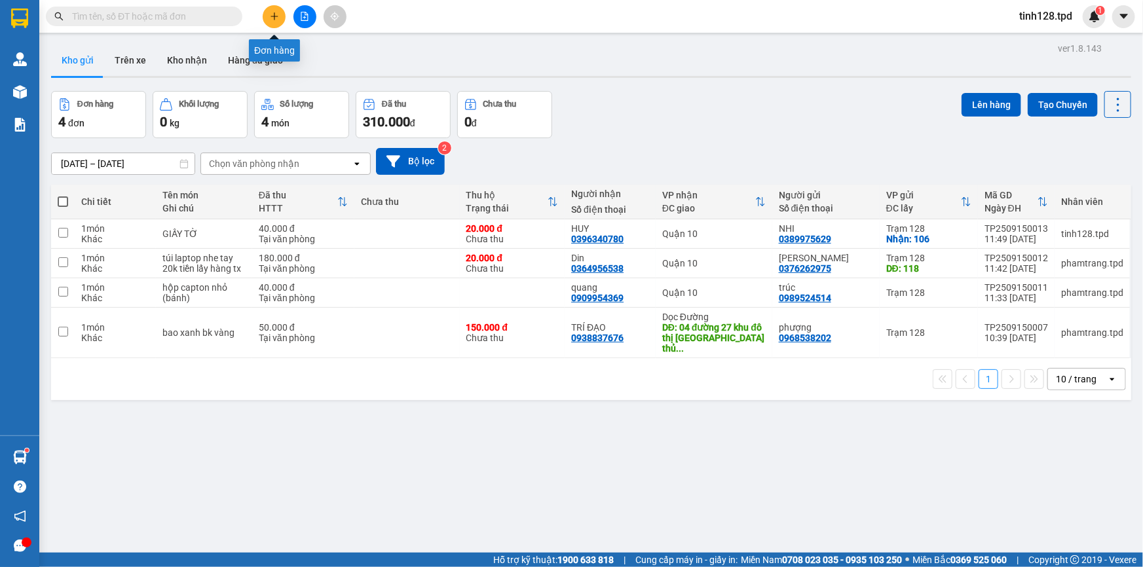 Image resolution: width=1143 pixels, height=567 pixels. Describe the element at coordinates (929, 268) in the screenshot. I see `div: DĐ: 118` at that location.